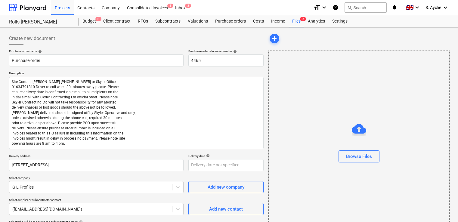 Image resolution: width=458 pixels, height=222 pixels. I want to click on a: Subcontracts, so click(168, 21).